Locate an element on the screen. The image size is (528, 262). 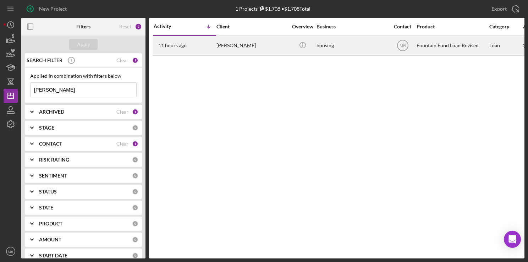
div: Activity is located at coordinates (169, 26).